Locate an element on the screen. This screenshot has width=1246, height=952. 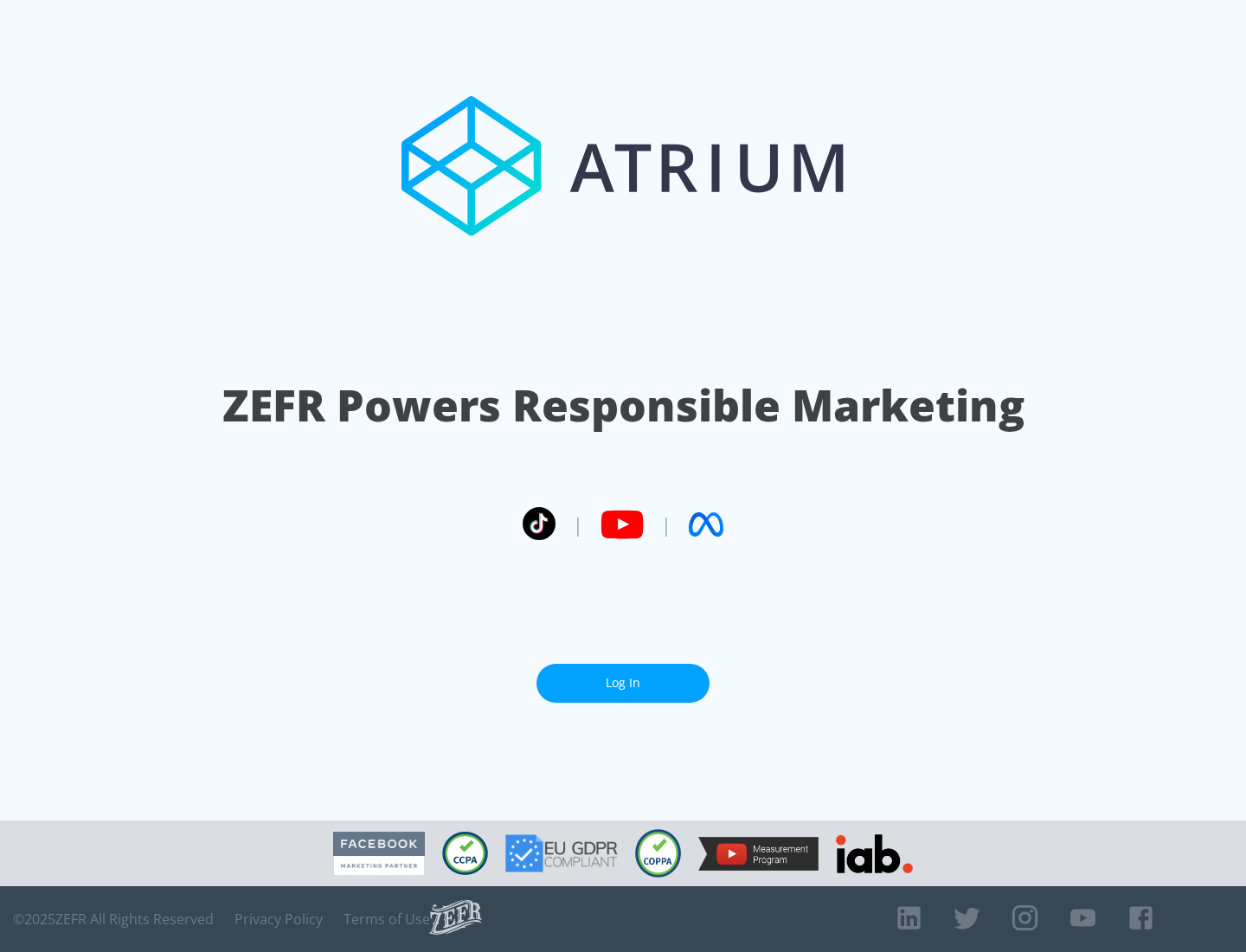
a: Terms of Use is located at coordinates (387, 919).